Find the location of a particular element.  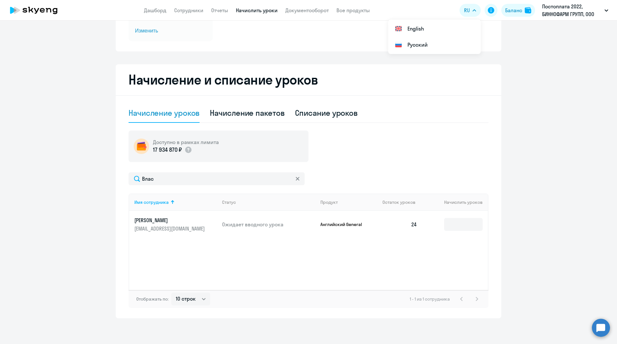

span: 1 - 1 из 1 сотрудника is located at coordinates (430, 299).